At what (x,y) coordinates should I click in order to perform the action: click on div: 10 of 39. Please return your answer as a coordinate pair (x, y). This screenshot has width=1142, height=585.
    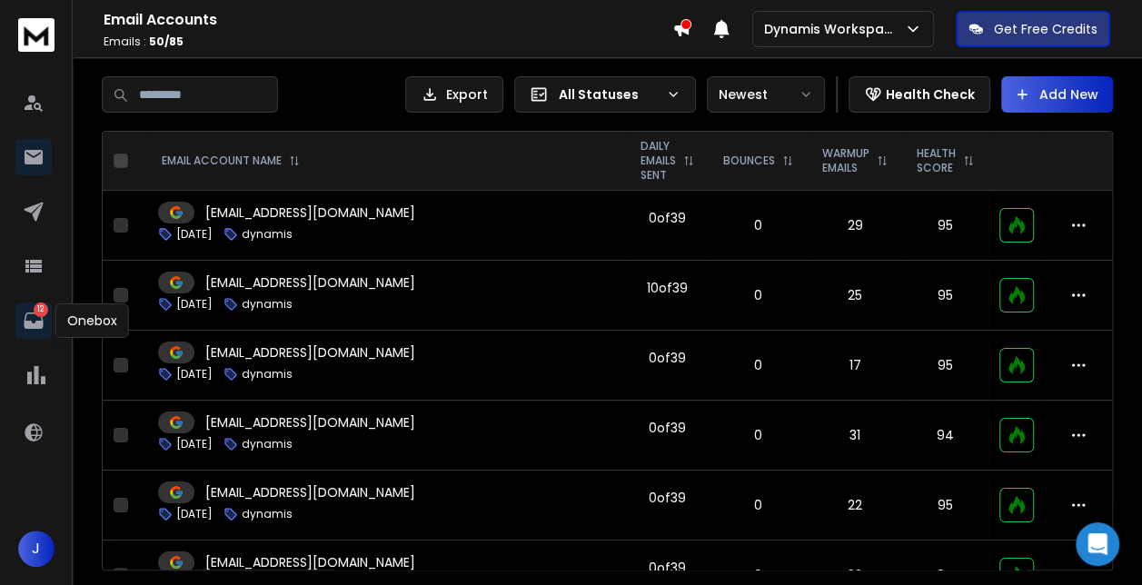
    Looking at the image, I should click on (667, 288).